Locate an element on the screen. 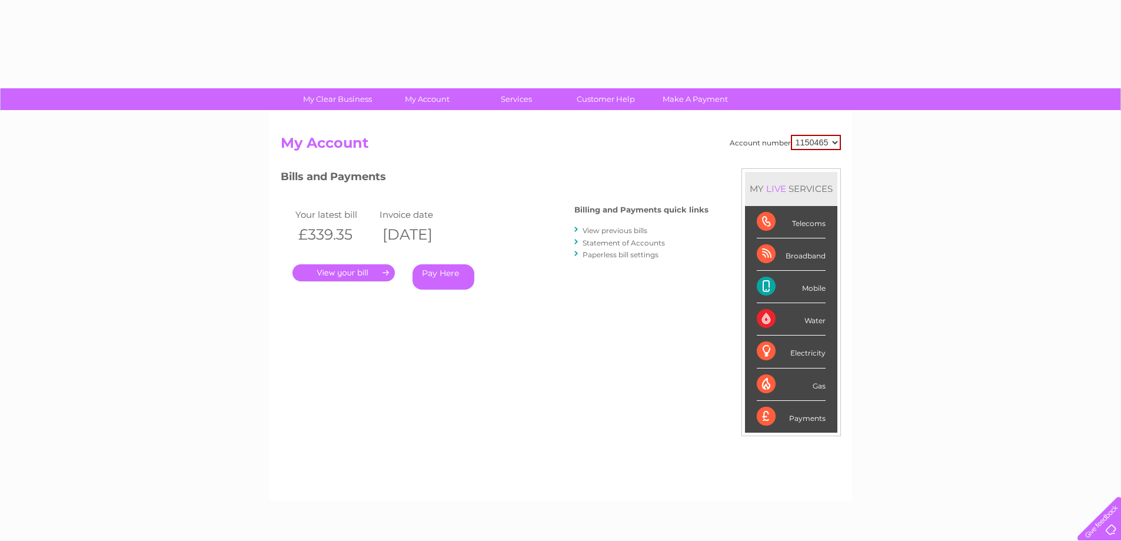 Image resolution: width=1121 pixels, height=541 pixels. div: Broadband is located at coordinates (791, 254).